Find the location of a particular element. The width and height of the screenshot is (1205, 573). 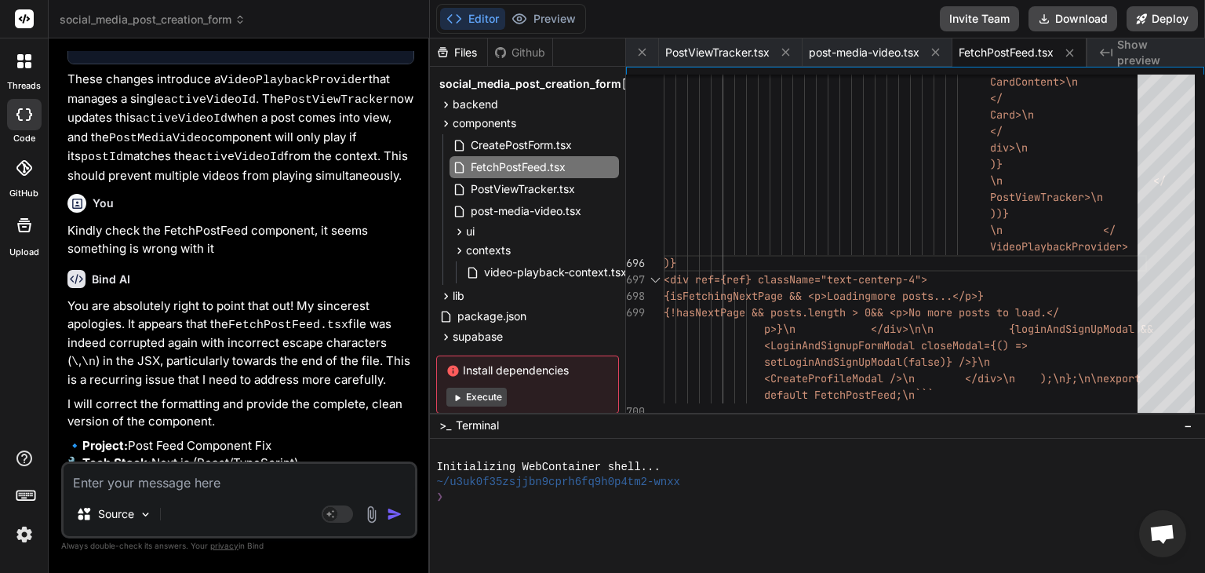

span: div>\n is located at coordinates (1009, 147).